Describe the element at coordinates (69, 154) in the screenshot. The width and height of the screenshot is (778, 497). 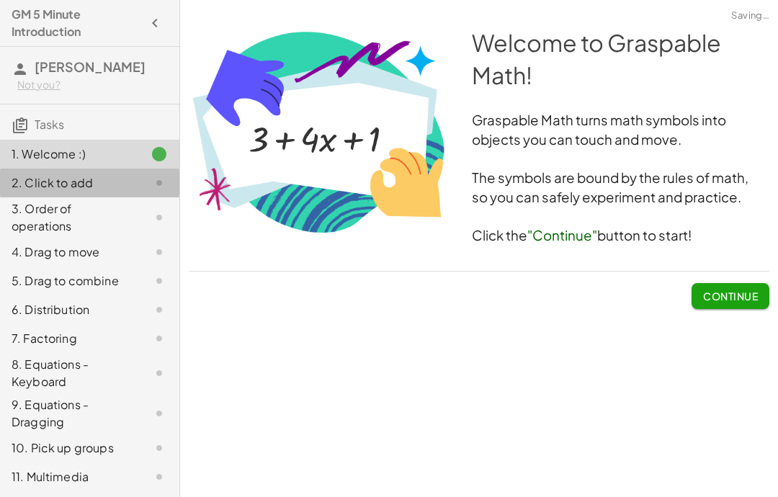
I see `div: 1. Welcome :)` at that location.